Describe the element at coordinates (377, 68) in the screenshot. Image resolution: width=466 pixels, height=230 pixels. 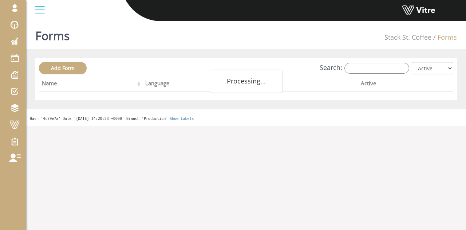
I see `input: Search:` at that location.